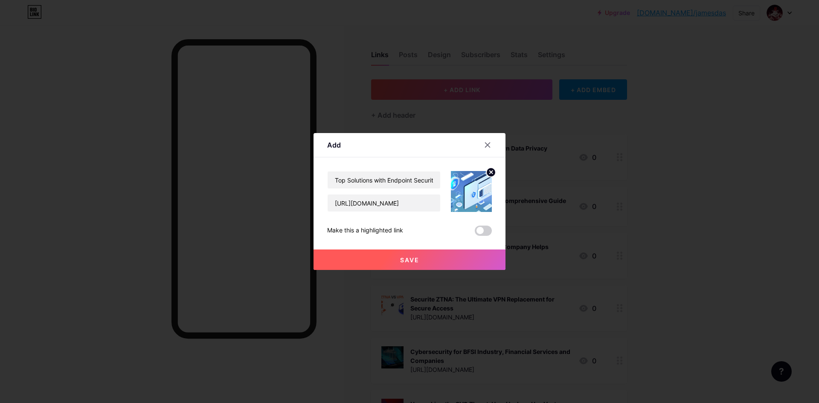 The width and height of the screenshot is (819, 403). Describe the element at coordinates (365, 231) in the screenshot. I see `div: Make this a highlighted link` at that location.